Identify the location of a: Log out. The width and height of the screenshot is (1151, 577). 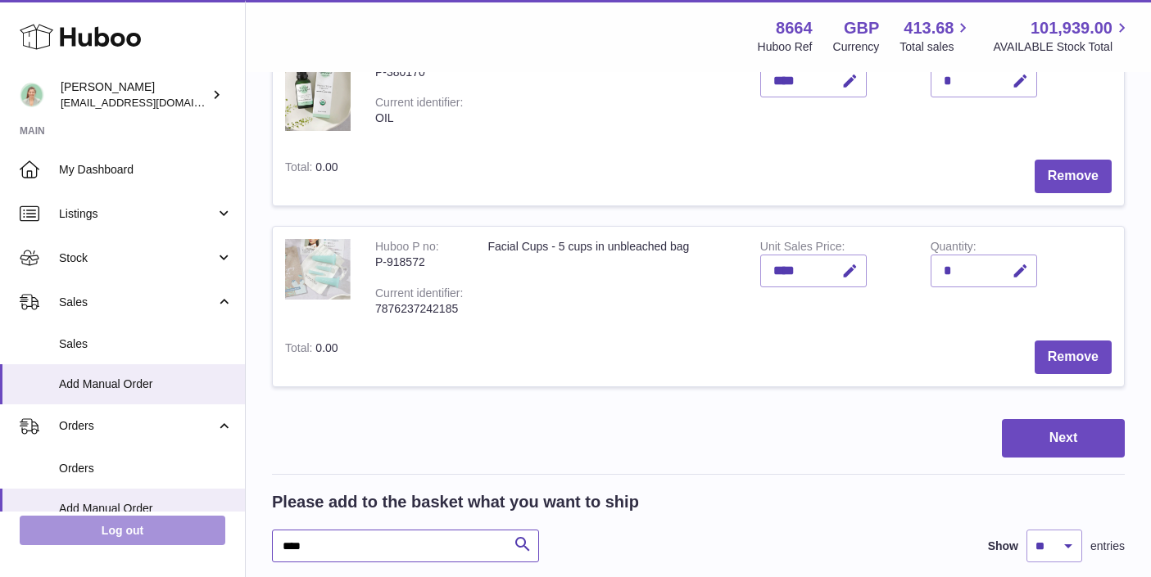
(122, 531).